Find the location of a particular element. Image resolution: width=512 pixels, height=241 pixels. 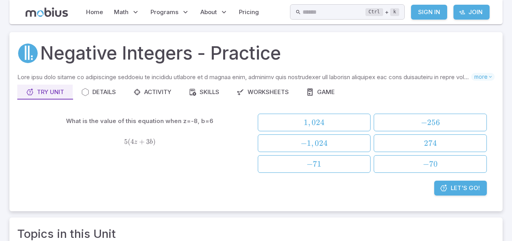

a: Sign In is located at coordinates (429, 12).